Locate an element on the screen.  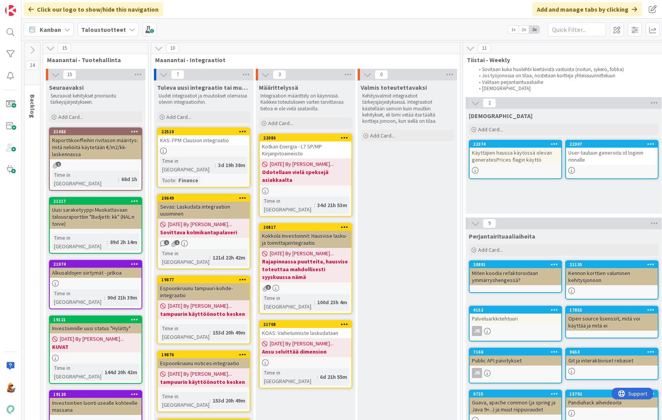
span: 0 is located at coordinates (381, 75).